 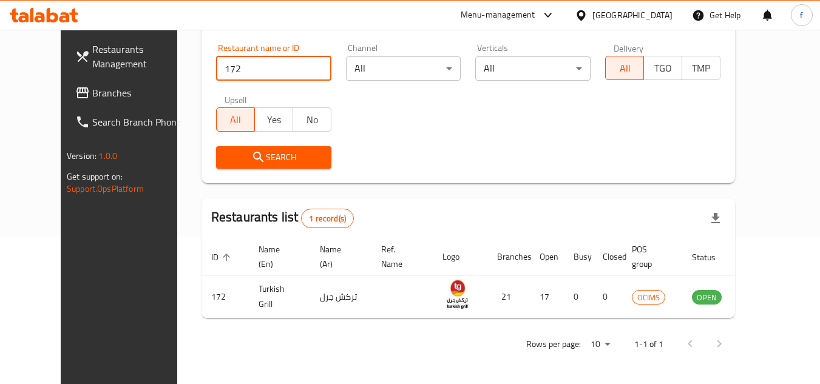 What do you see at coordinates (468, 24) in the screenshot?
I see `h2: Restaurant search` at bounding box center [468, 24].